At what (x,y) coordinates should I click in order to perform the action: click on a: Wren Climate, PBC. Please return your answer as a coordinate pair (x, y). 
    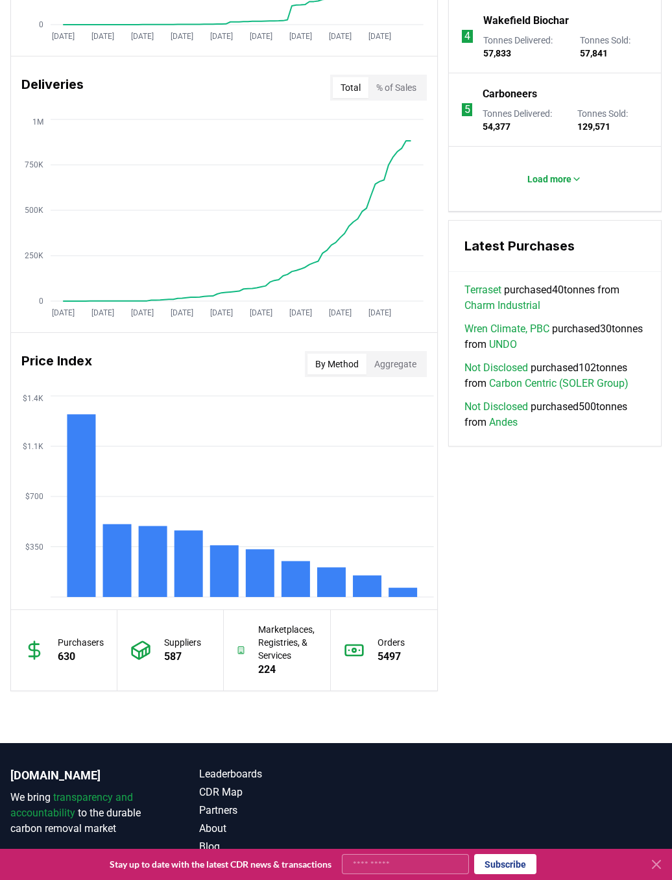
    Looking at the image, I should click on (507, 329).